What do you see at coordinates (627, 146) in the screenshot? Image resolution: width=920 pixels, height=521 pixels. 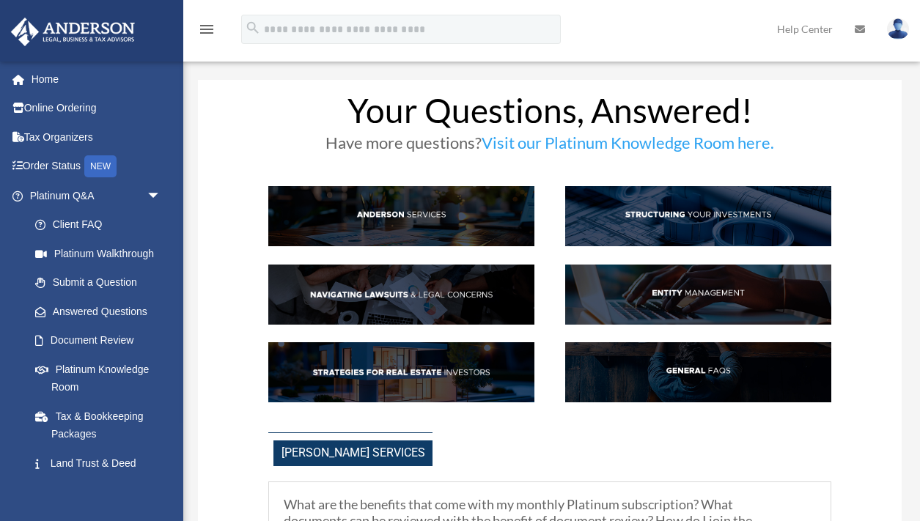 I see `a: Visit our Platinum Knowledge Room here.` at bounding box center [627, 146].